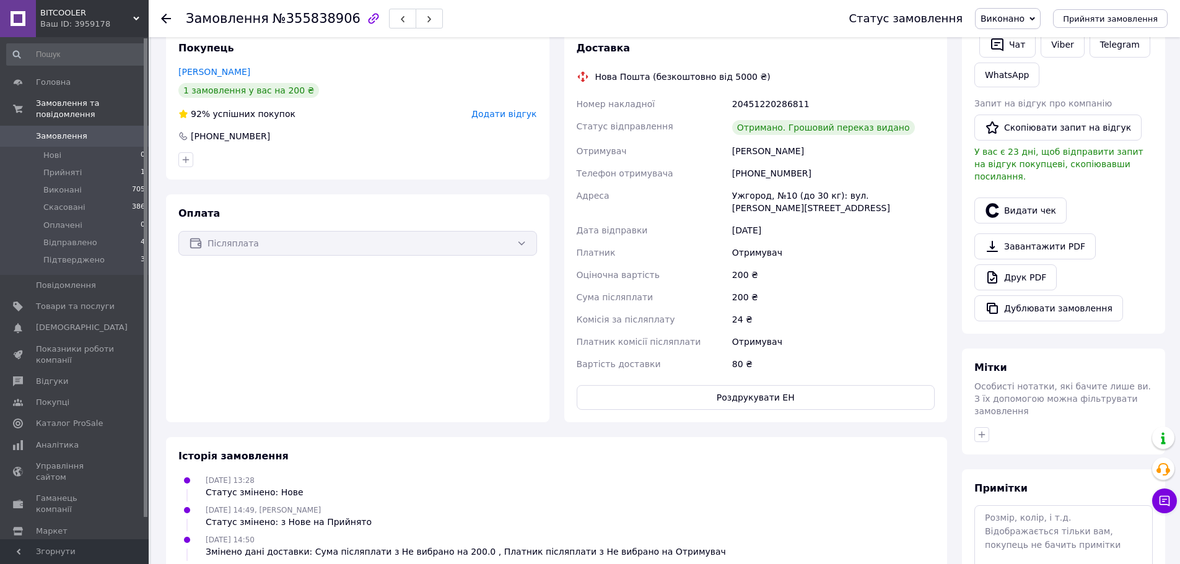 The height and width of the screenshot is (564, 1180). Describe the element at coordinates (1043, 103) in the screenshot. I see `span: Запит на відгук про компанію` at that location.